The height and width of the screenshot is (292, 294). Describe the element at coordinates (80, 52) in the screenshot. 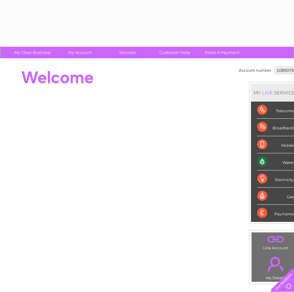

I see `a: My Account` at that location.